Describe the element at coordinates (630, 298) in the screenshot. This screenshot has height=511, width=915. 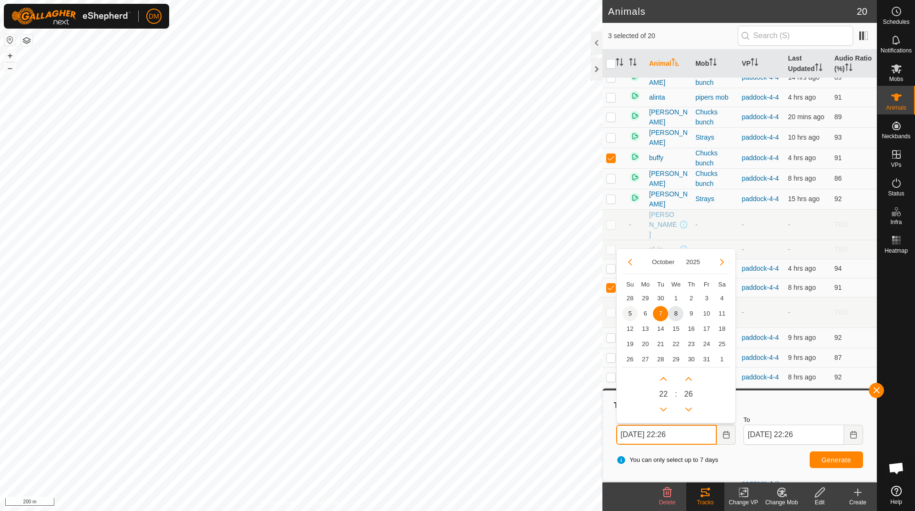
I see `span: 28` at that location.